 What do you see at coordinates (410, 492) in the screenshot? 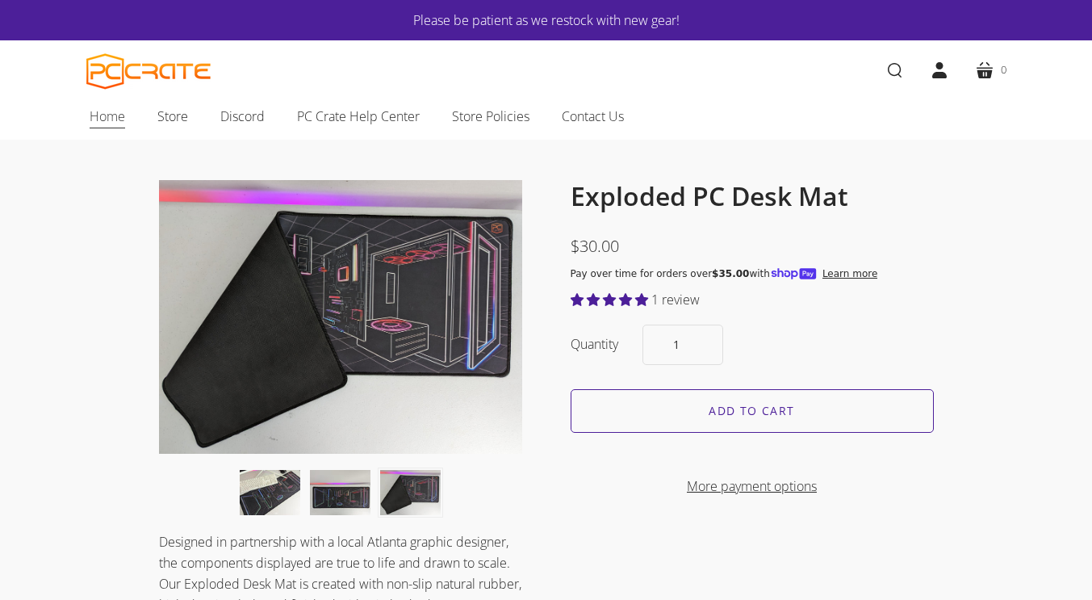
I see `button: Image of folded desk mat thumbnail` at bounding box center [410, 492].